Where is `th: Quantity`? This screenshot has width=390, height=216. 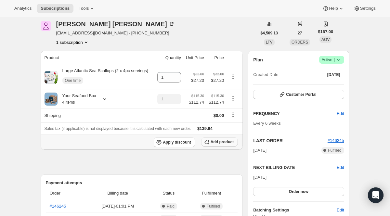
th: Quantity is located at coordinates (169, 58).